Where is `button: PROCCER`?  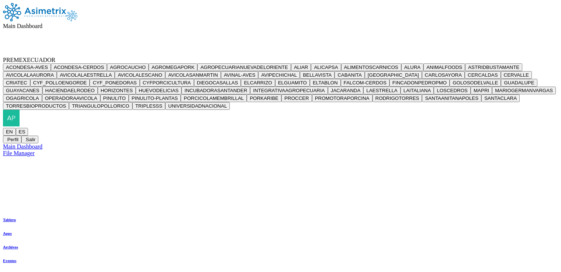
button: PROCCER is located at coordinates (297, 98).